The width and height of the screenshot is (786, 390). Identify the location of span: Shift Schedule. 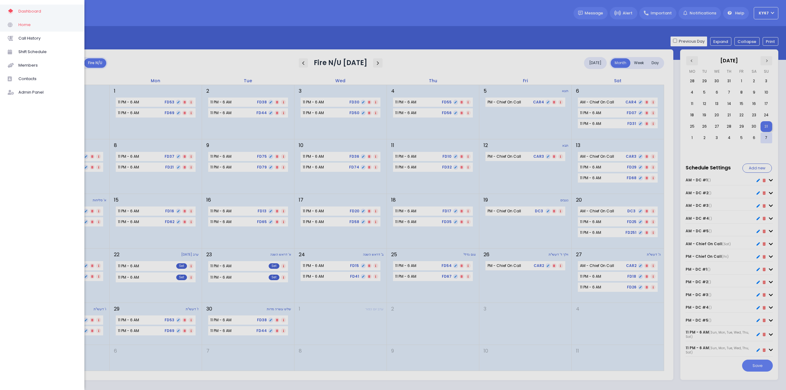
(48, 52).